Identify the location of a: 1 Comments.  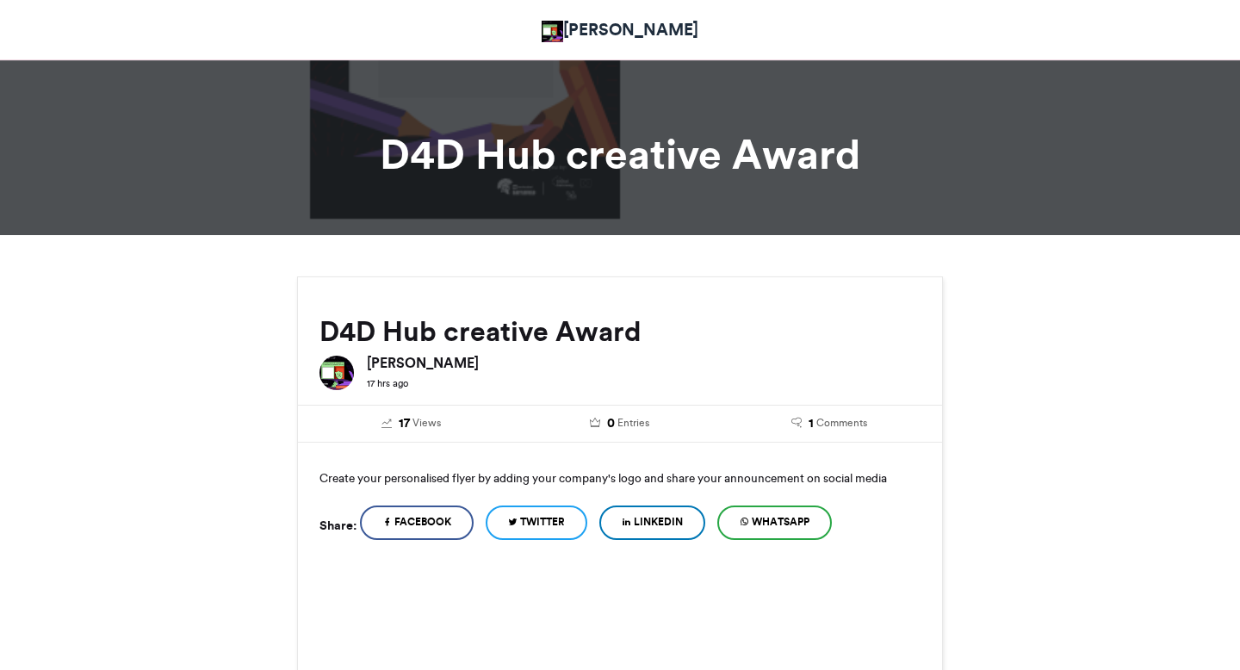
(828, 424).